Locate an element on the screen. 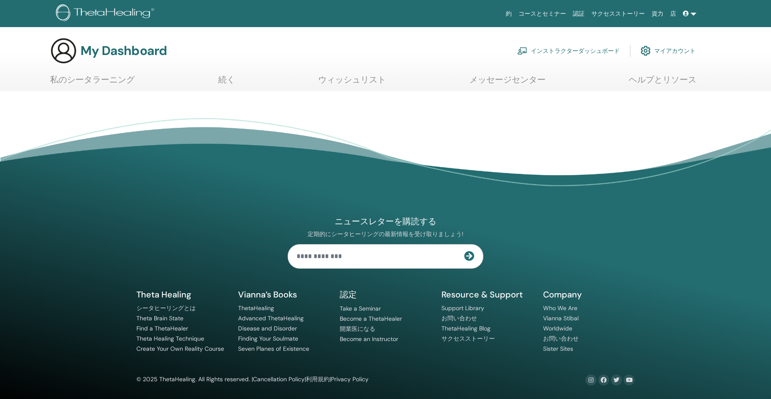  a: 資力 is located at coordinates (657, 14).